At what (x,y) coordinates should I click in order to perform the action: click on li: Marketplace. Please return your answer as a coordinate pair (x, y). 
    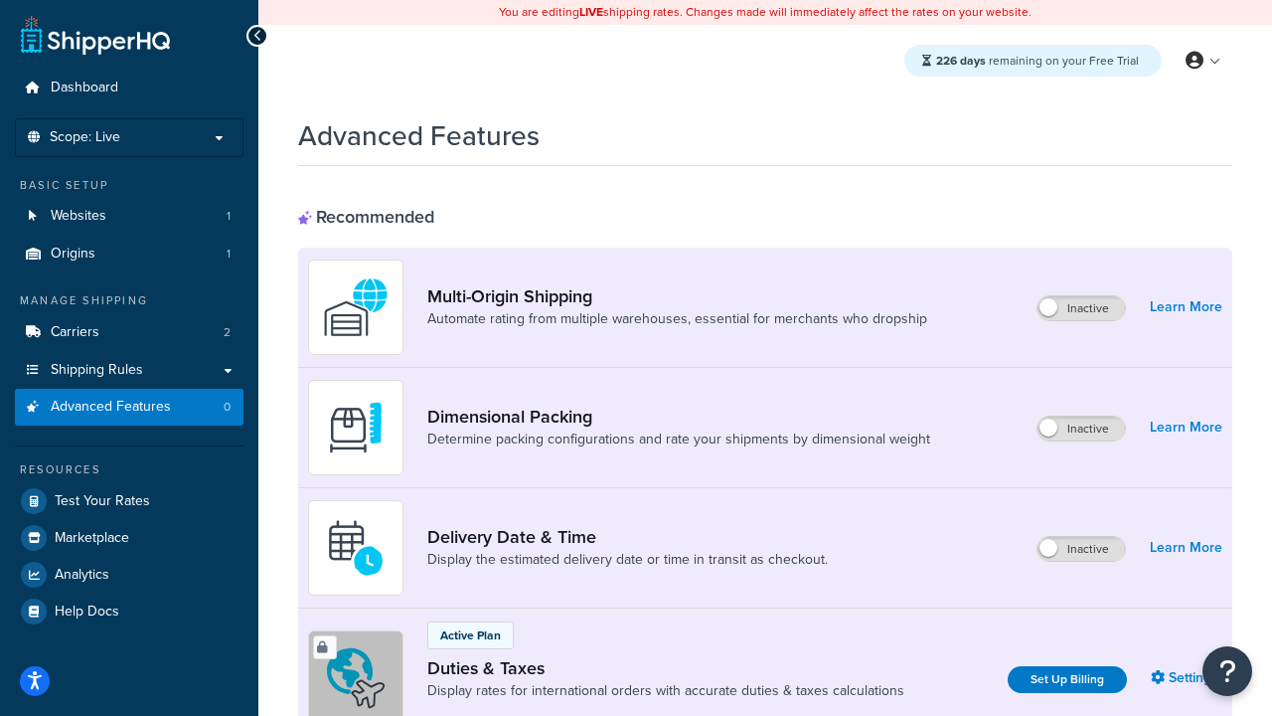
    Looking at the image, I should click on (129, 538).